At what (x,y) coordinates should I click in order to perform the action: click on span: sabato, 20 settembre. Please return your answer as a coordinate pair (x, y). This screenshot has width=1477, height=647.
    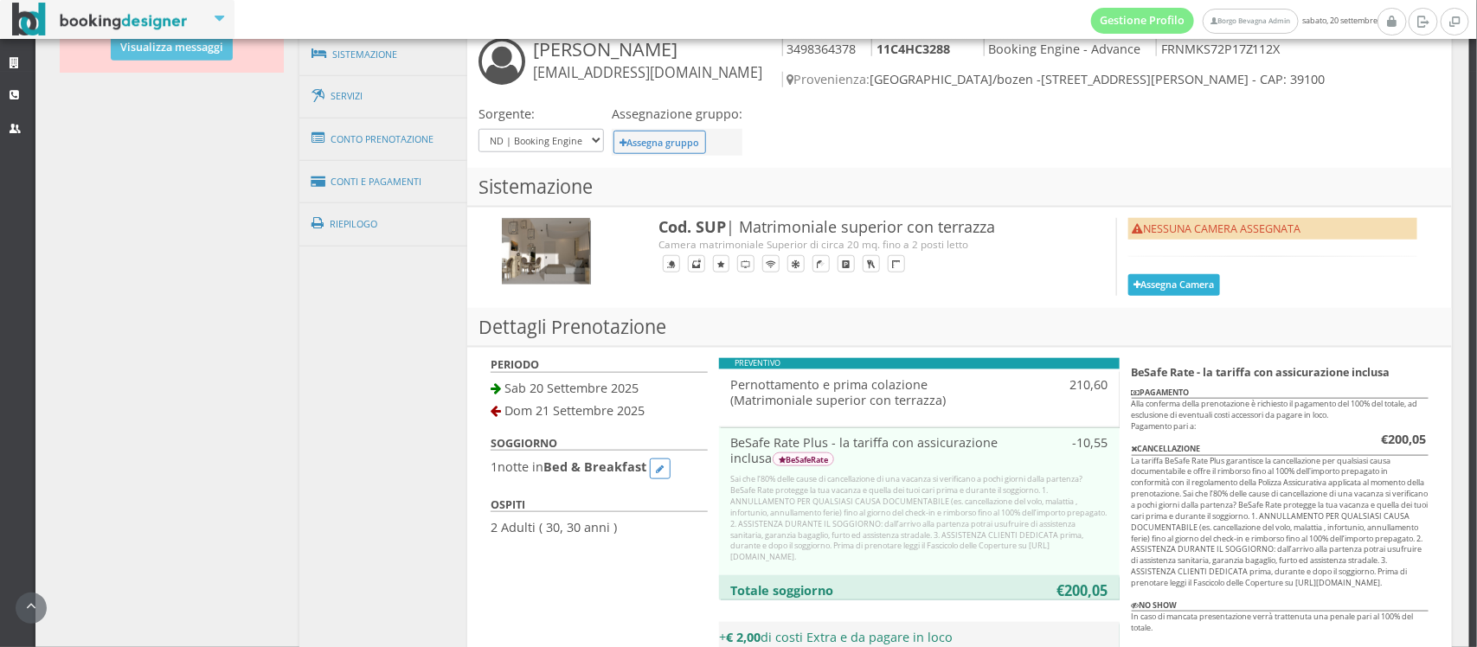
    Looking at the image, I should click on (1234, 21).